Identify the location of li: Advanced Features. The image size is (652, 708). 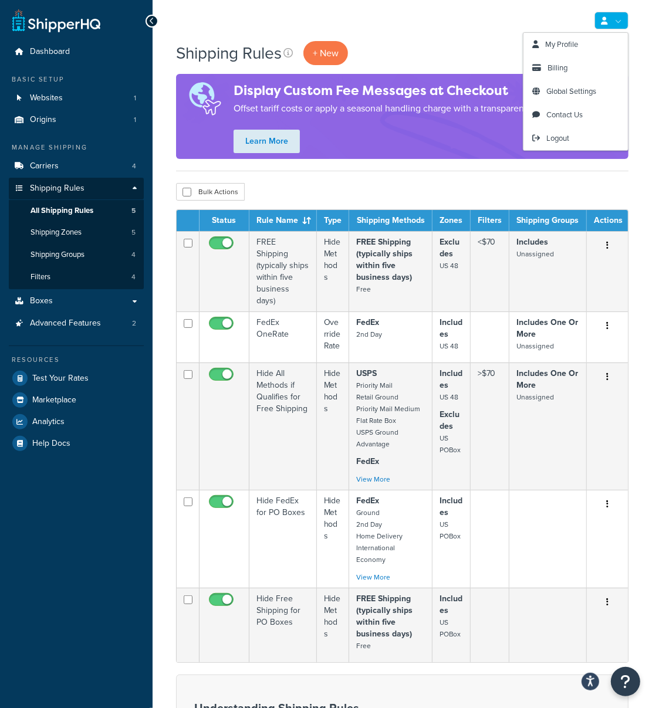
(76, 323).